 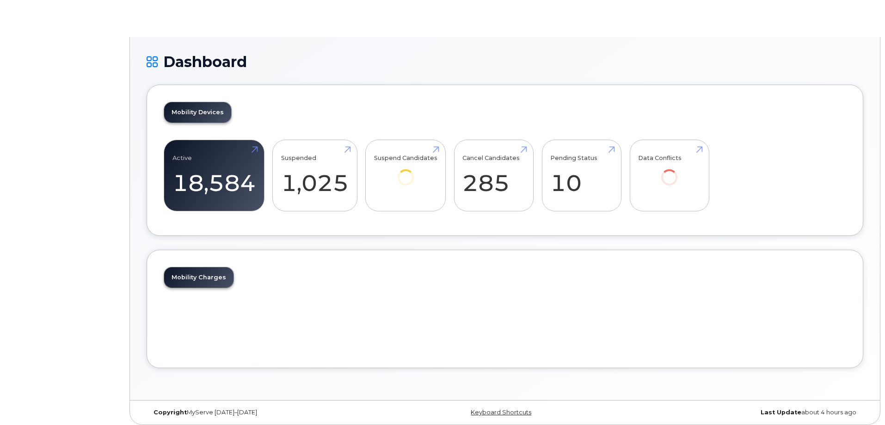 What do you see at coordinates (669, 172) in the screenshot?
I see `a: Data Conflicts` at bounding box center [669, 172].